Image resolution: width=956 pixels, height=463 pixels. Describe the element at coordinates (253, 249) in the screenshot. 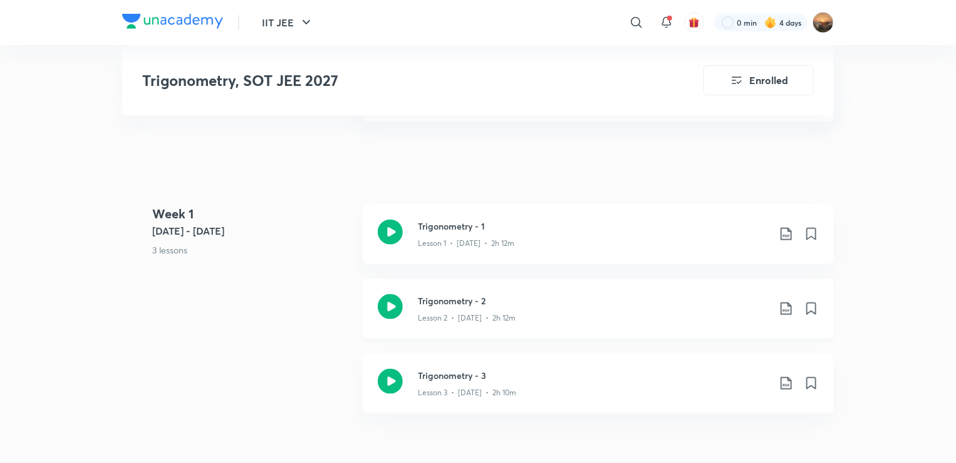

I see `p: 3 lessons` at that location.